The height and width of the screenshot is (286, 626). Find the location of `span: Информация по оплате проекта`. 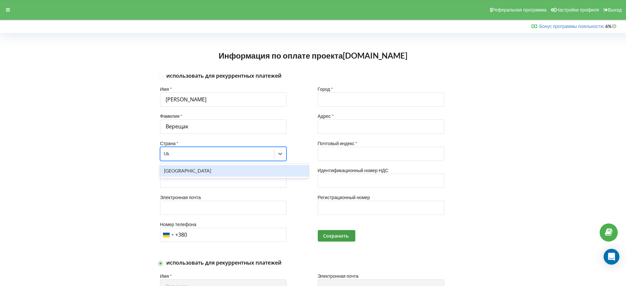

span: Информация по оплате проекта is located at coordinates (281, 55).